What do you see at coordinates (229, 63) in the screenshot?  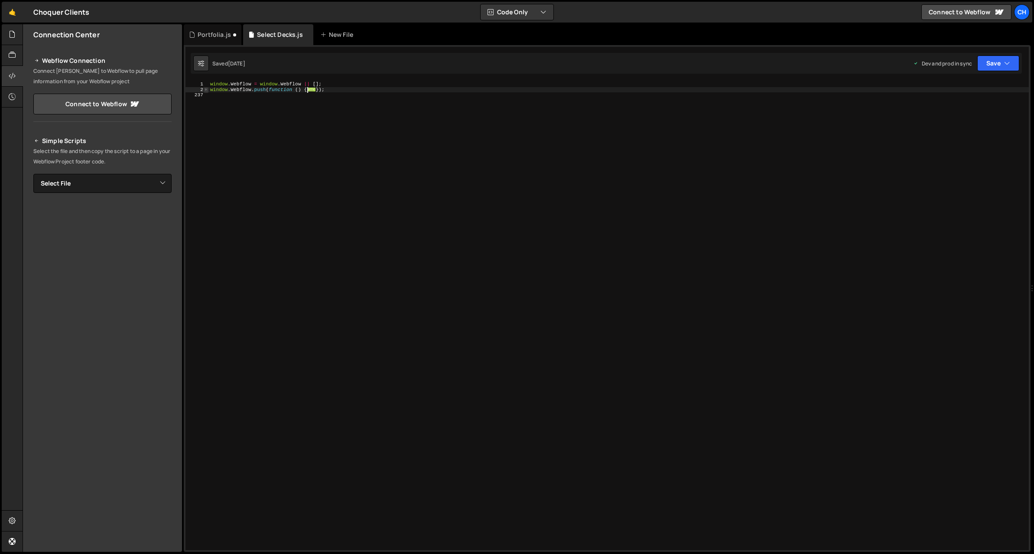 I see `div: Saved` at bounding box center [229, 63].